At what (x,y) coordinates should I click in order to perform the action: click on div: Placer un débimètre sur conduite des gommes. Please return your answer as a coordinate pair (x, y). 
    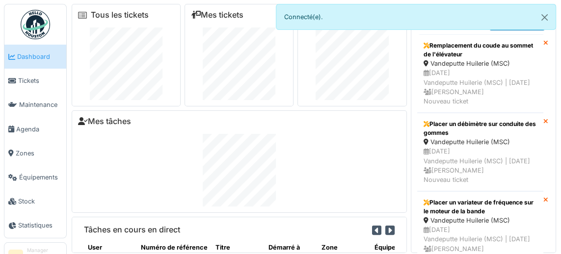
    Looking at the image, I should click on (480, 129).